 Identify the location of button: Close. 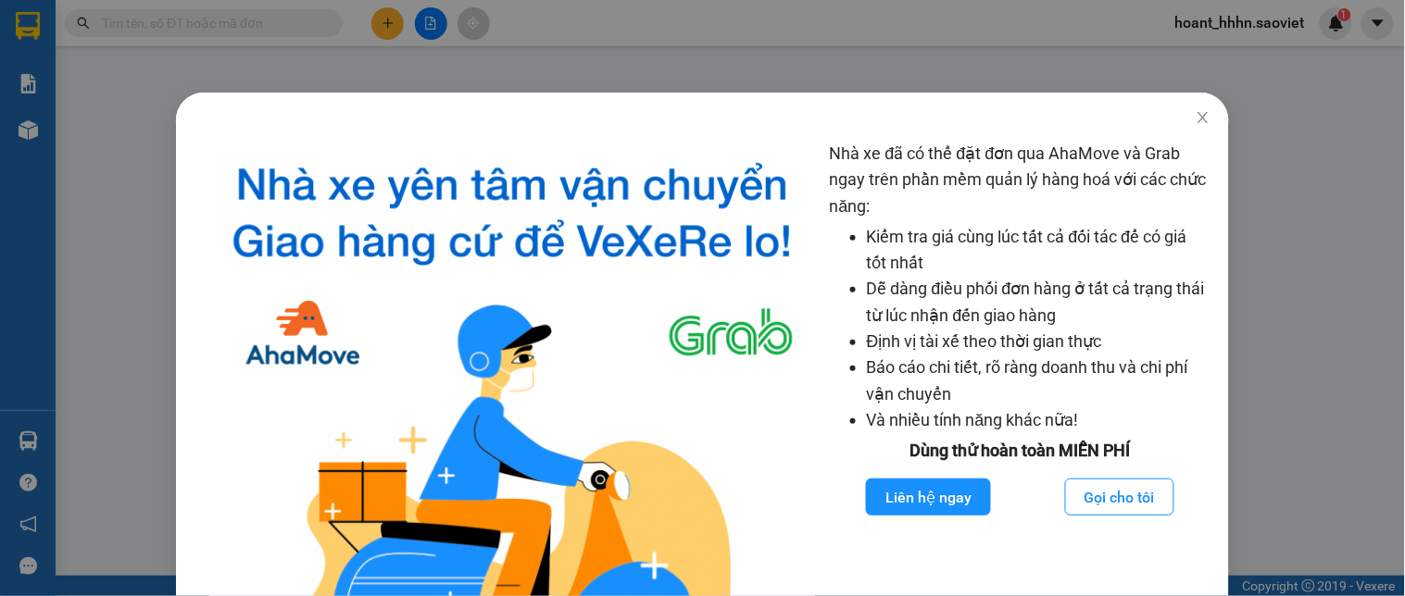
(1203, 119).